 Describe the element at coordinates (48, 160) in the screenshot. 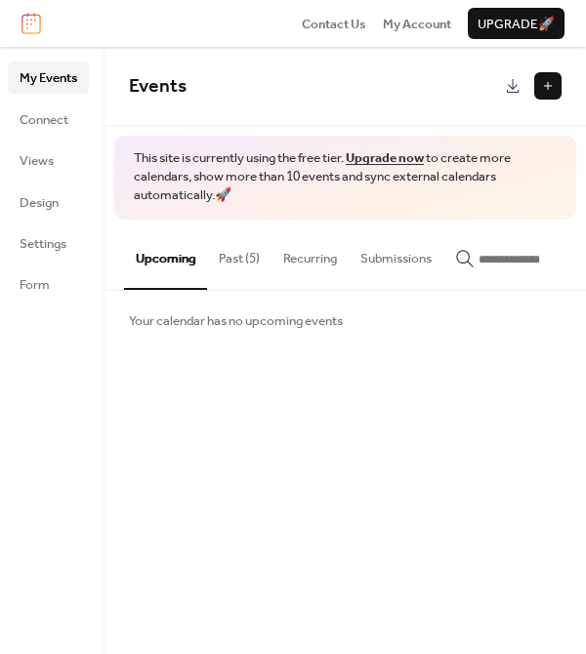

I see `a: Views` at that location.